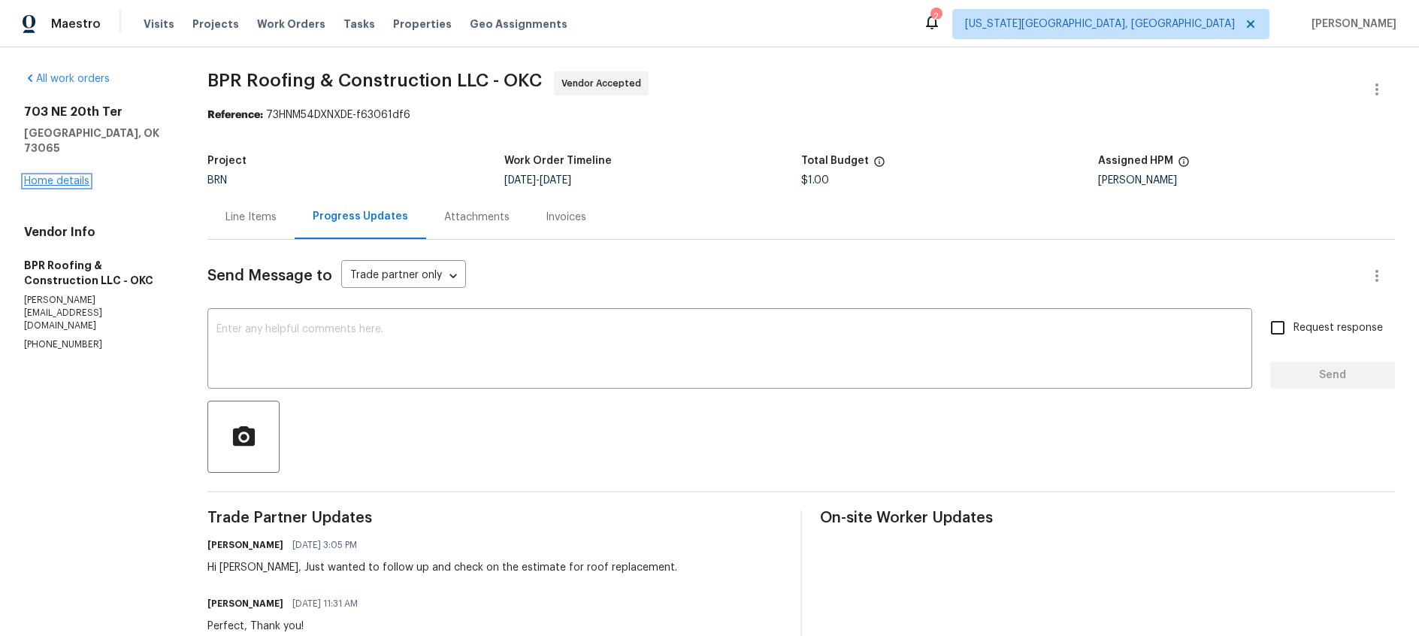  Describe the element at coordinates (291, 24) in the screenshot. I see `span: Work Orders` at that location.